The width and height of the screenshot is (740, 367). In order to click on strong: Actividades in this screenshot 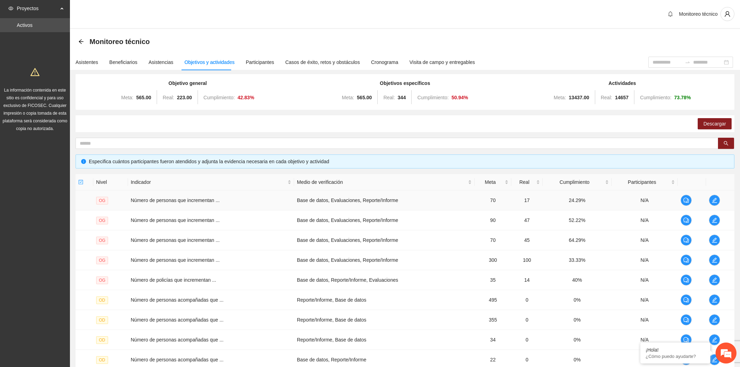, I will do `click(622, 83)`.